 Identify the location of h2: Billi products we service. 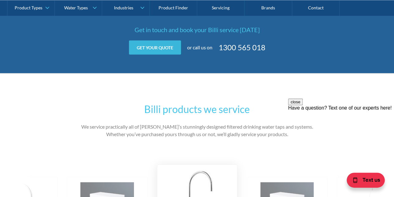
(197, 109).